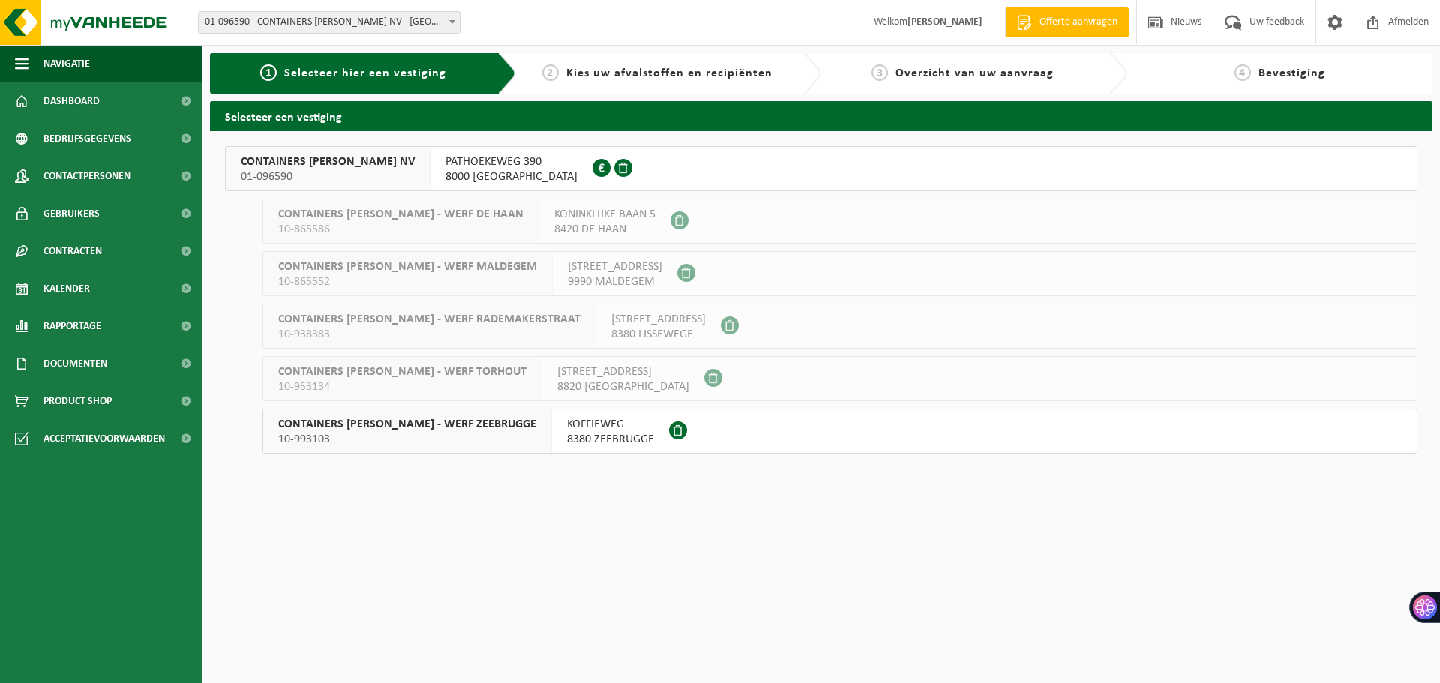  What do you see at coordinates (611, 425) in the screenshot?
I see `span: KOFFIEWEG` at bounding box center [611, 425].